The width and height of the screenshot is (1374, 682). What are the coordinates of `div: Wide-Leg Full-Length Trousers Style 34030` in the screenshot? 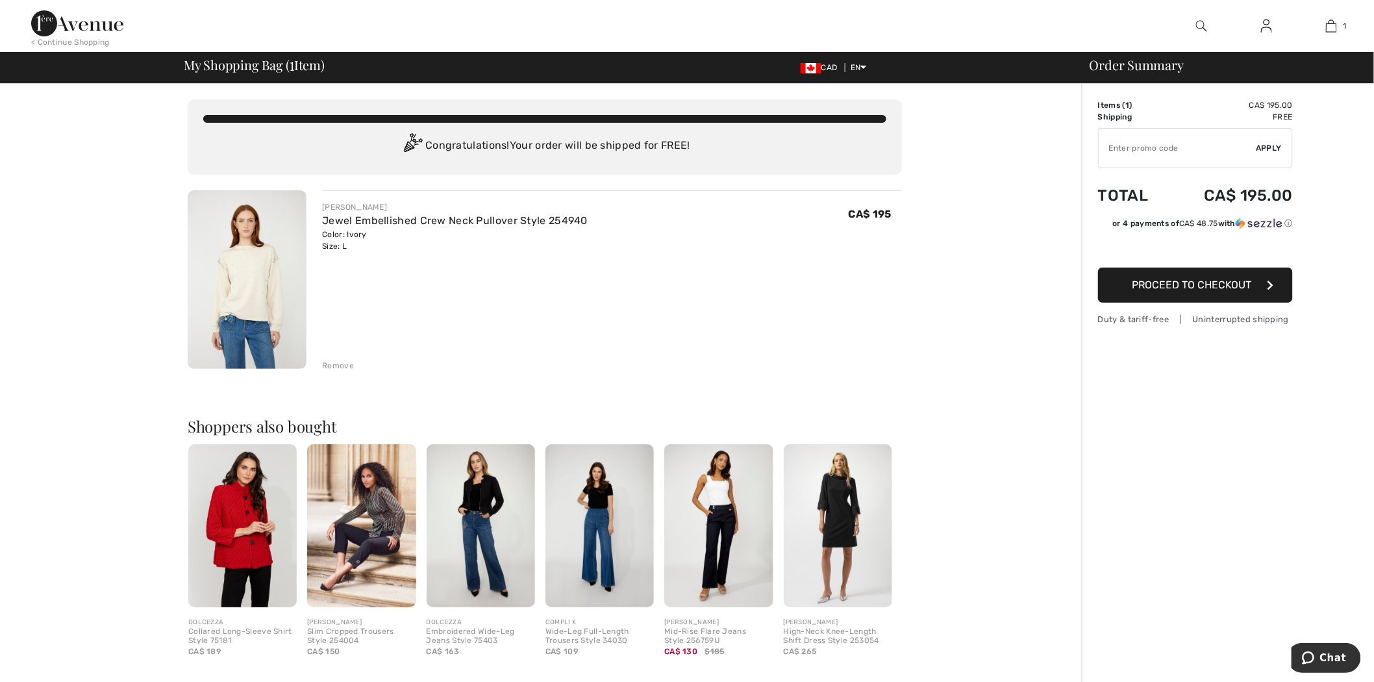 It's located at (599, 636).